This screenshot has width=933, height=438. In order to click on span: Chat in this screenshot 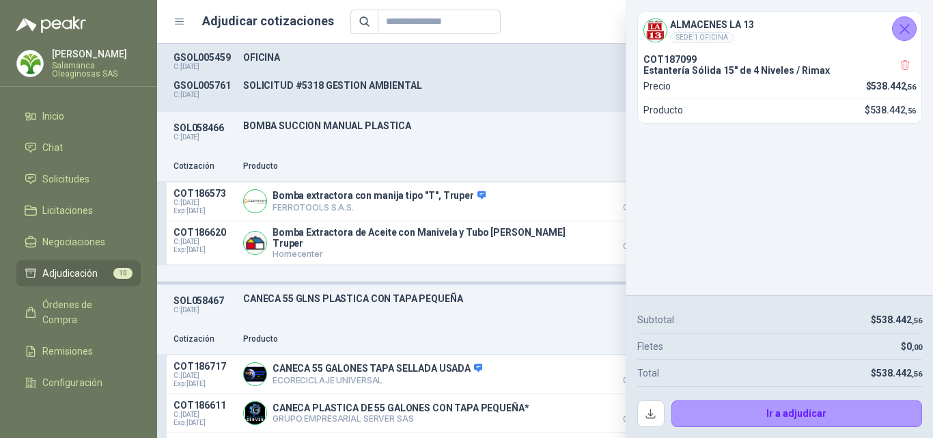, I will do `click(53, 148)`.